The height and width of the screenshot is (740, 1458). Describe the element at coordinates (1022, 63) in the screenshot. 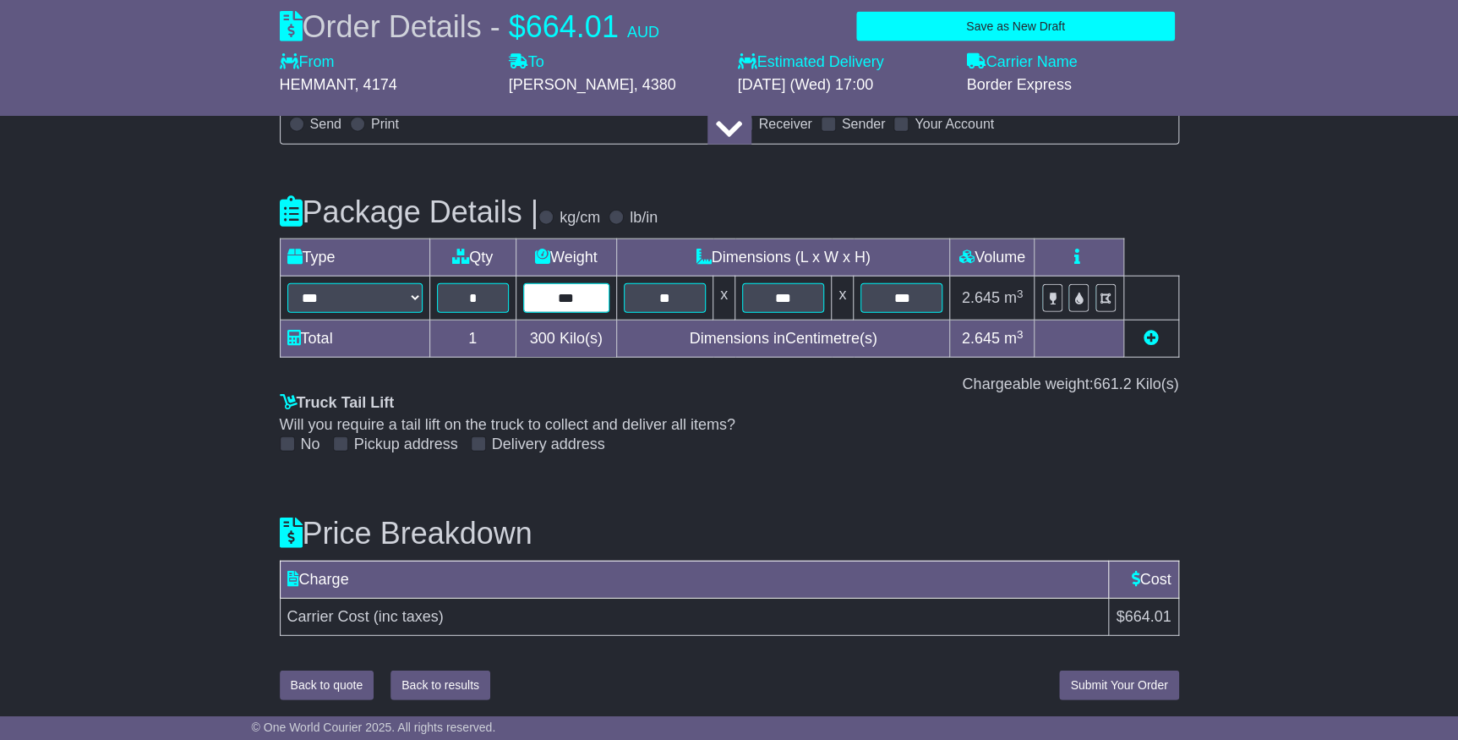

I see `label: Carrier Name` at that location.